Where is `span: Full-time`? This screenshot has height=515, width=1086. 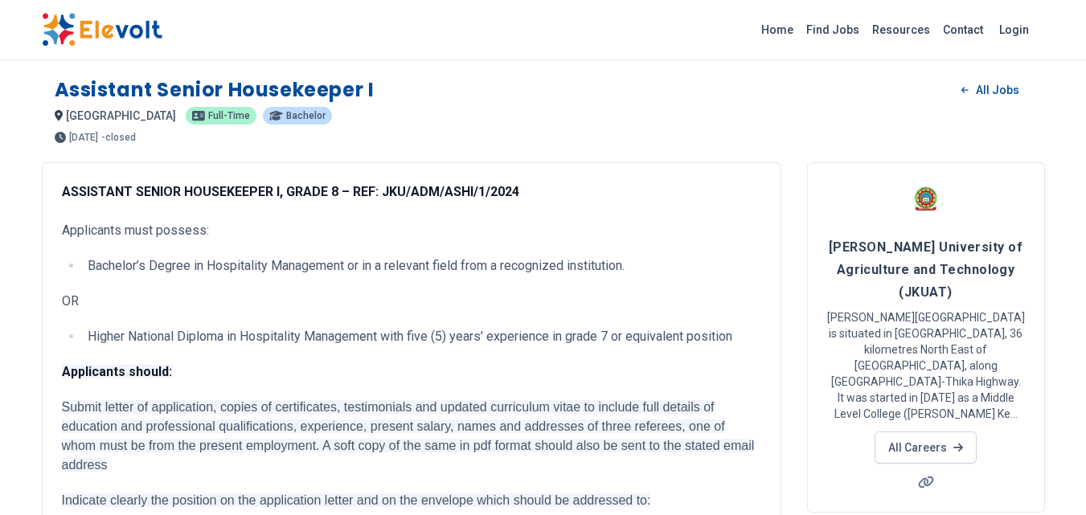
span: Full-time is located at coordinates (229, 116).